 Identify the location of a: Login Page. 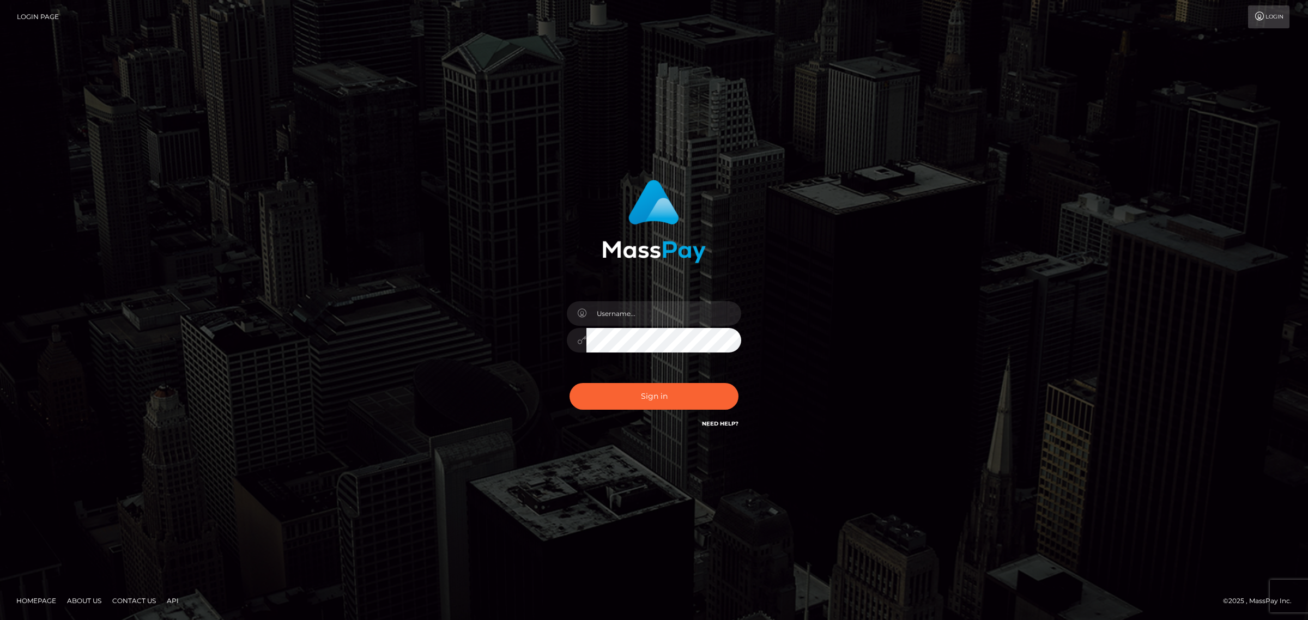
(38, 17).